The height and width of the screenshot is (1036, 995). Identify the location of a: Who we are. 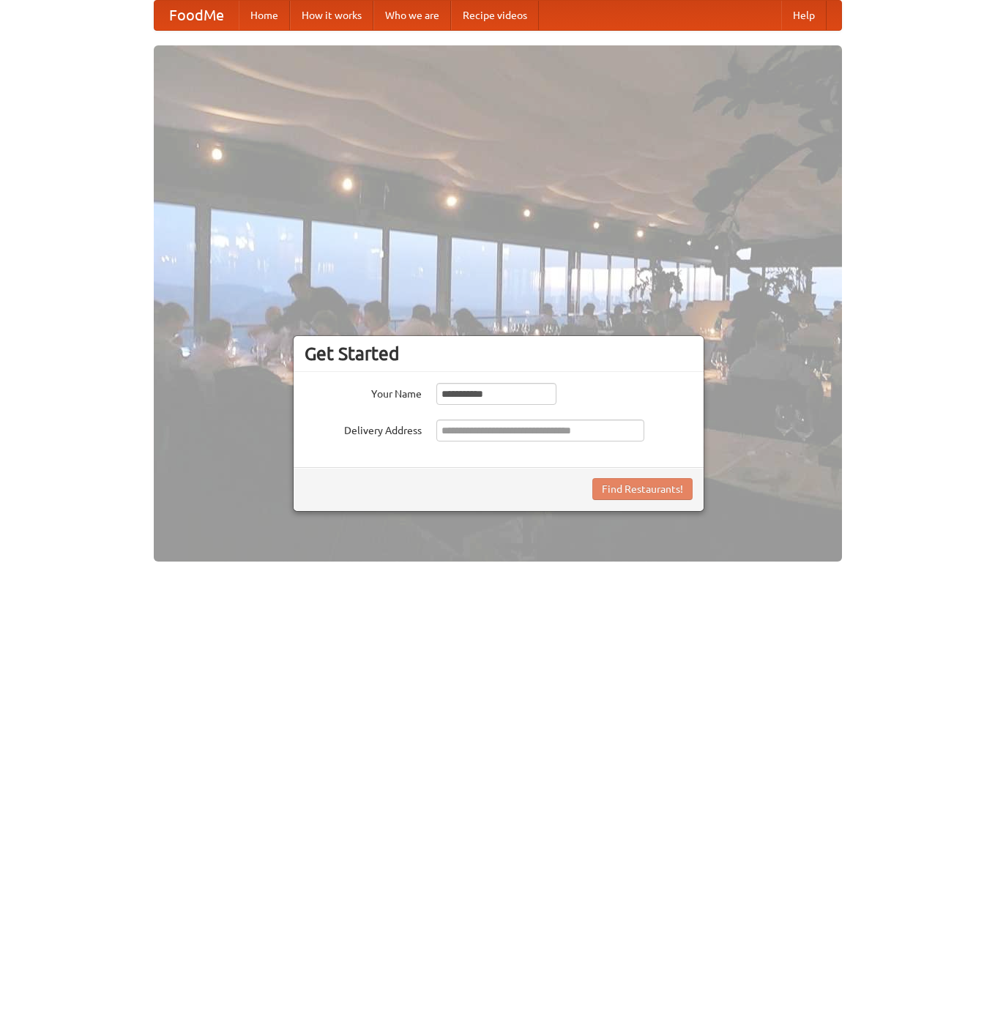
(412, 15).